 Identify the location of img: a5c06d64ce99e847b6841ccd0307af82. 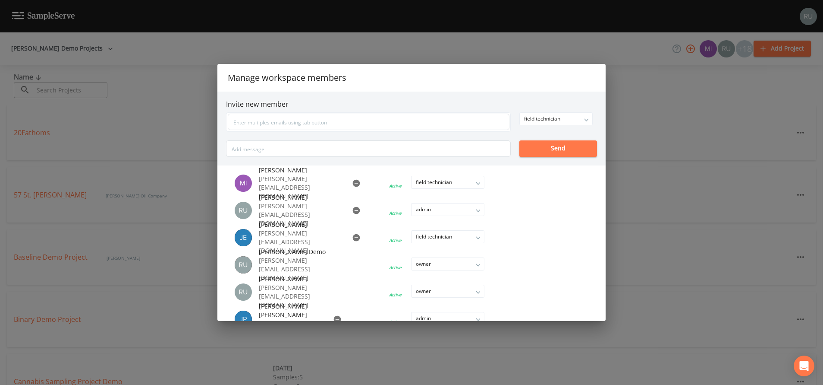
(243, 292).